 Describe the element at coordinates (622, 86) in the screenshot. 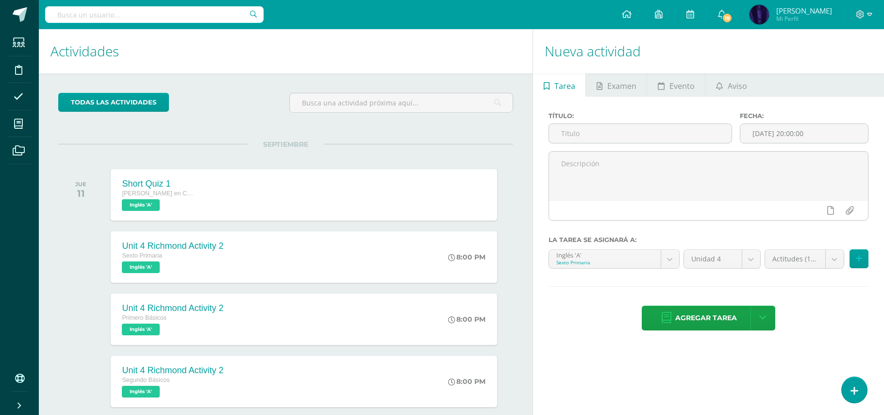

I see `span: Examen` at that location.